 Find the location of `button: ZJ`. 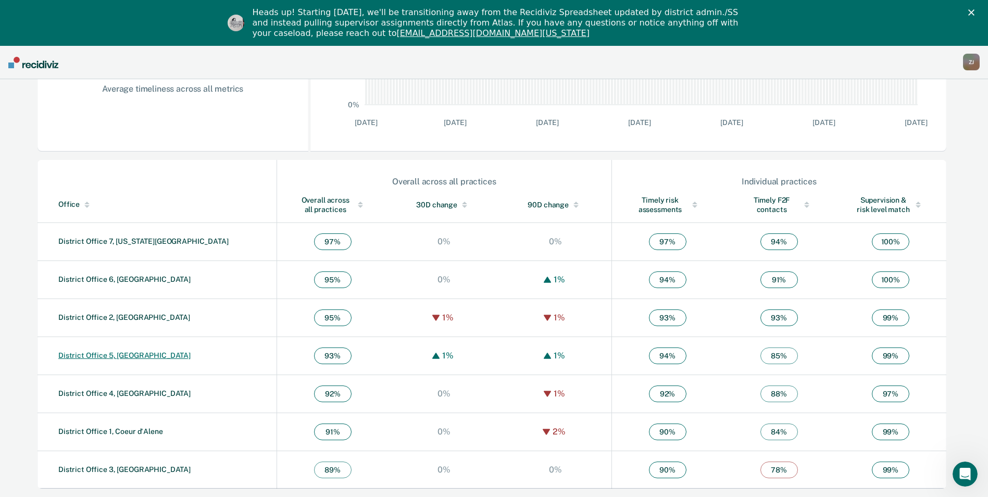

button: ZJ is located at coordinates (972, 62).